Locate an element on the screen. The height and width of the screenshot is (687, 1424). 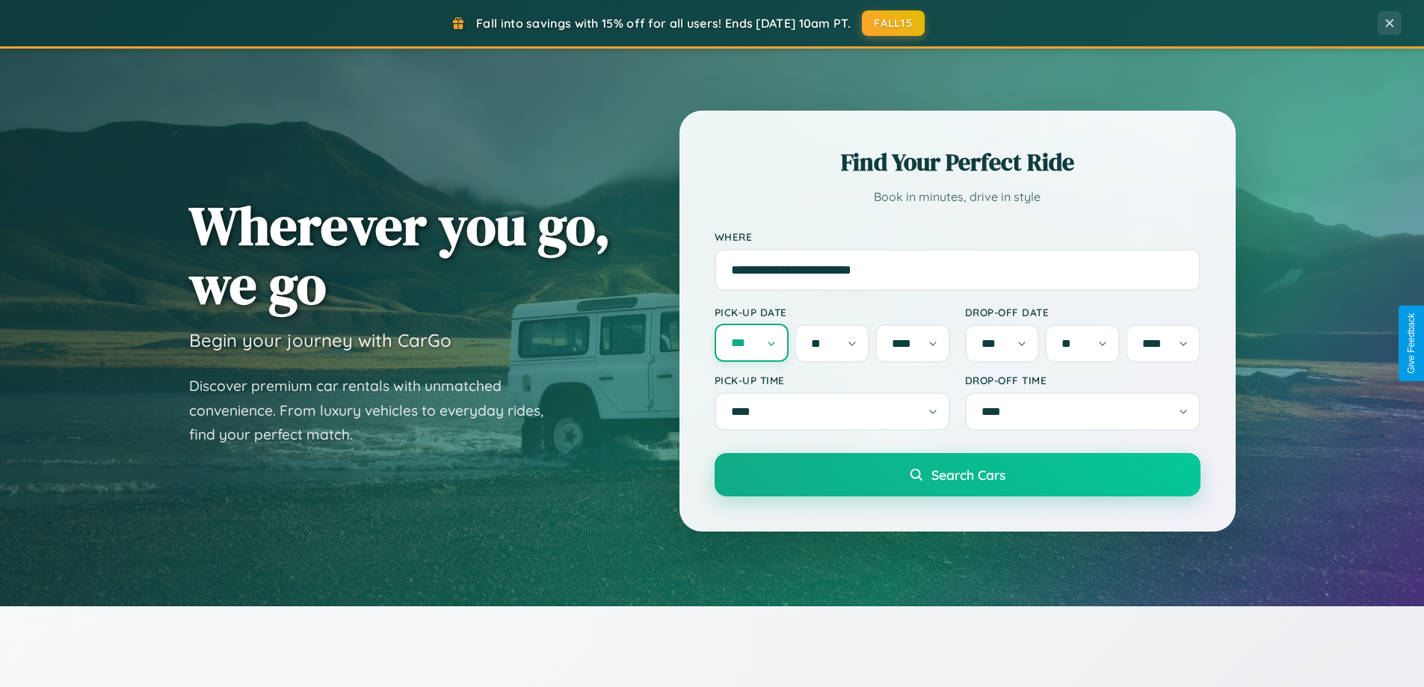
label: Drop-off Date is located at coordinates (1082, 312).